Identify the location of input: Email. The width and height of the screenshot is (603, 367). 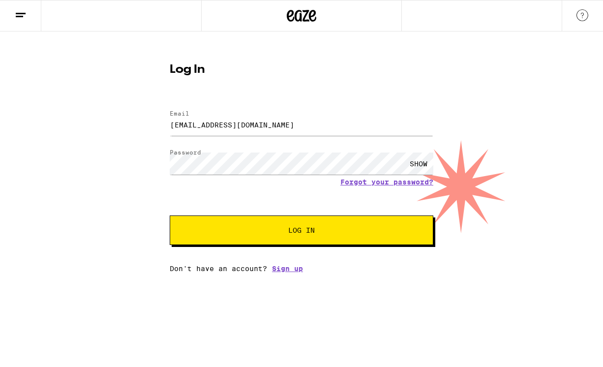
(302, 125).